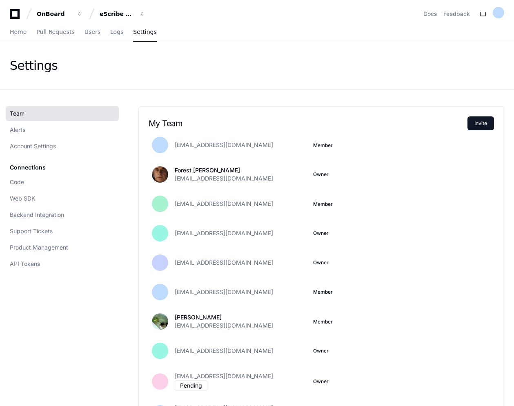 The height and width of the screenshot is (406, 514). Describe the element at coordinates (33, 66) in the screenshot. I see `div: Settings` at that location.